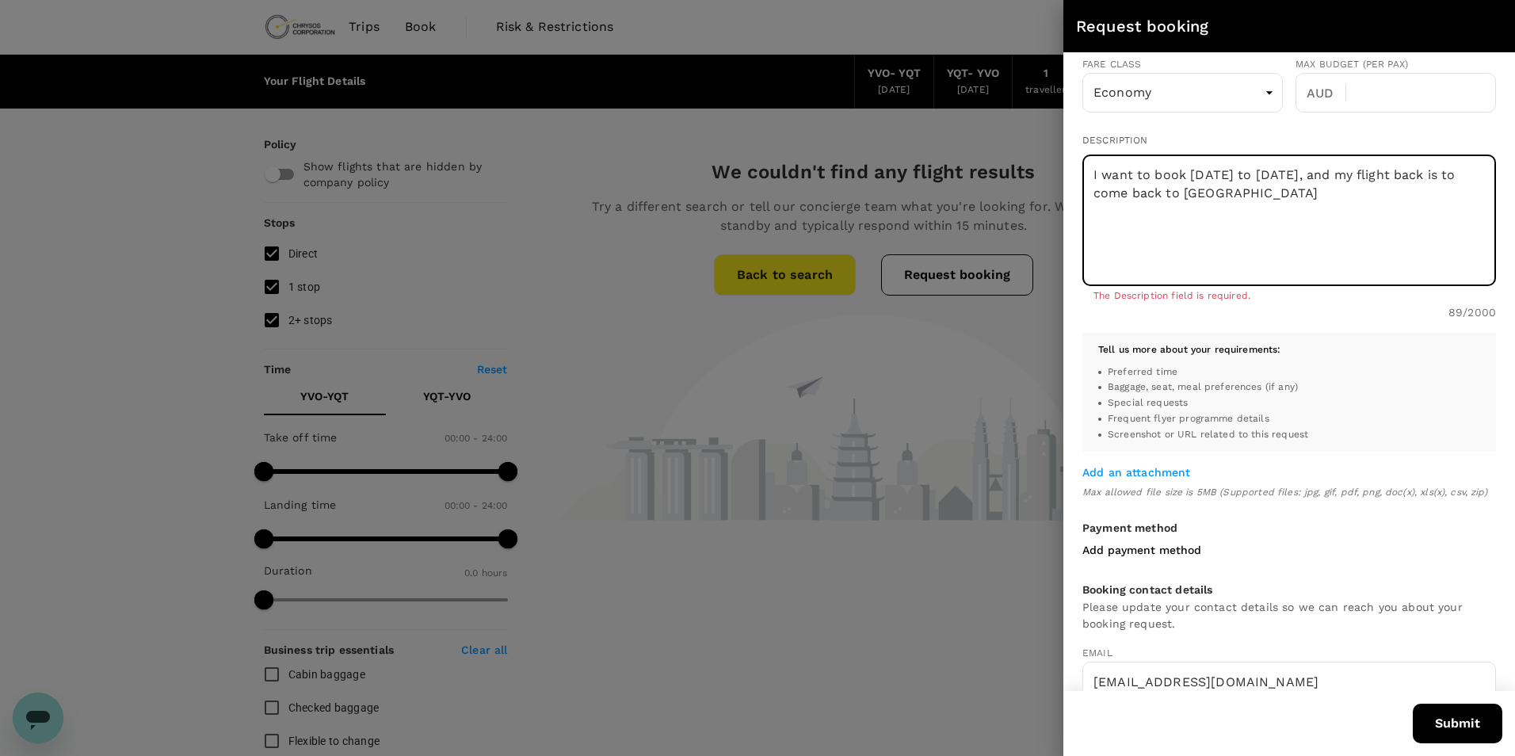  Describe the element at coordinates (1115, 140) in the screenshot. I see `span: Description` at that location.